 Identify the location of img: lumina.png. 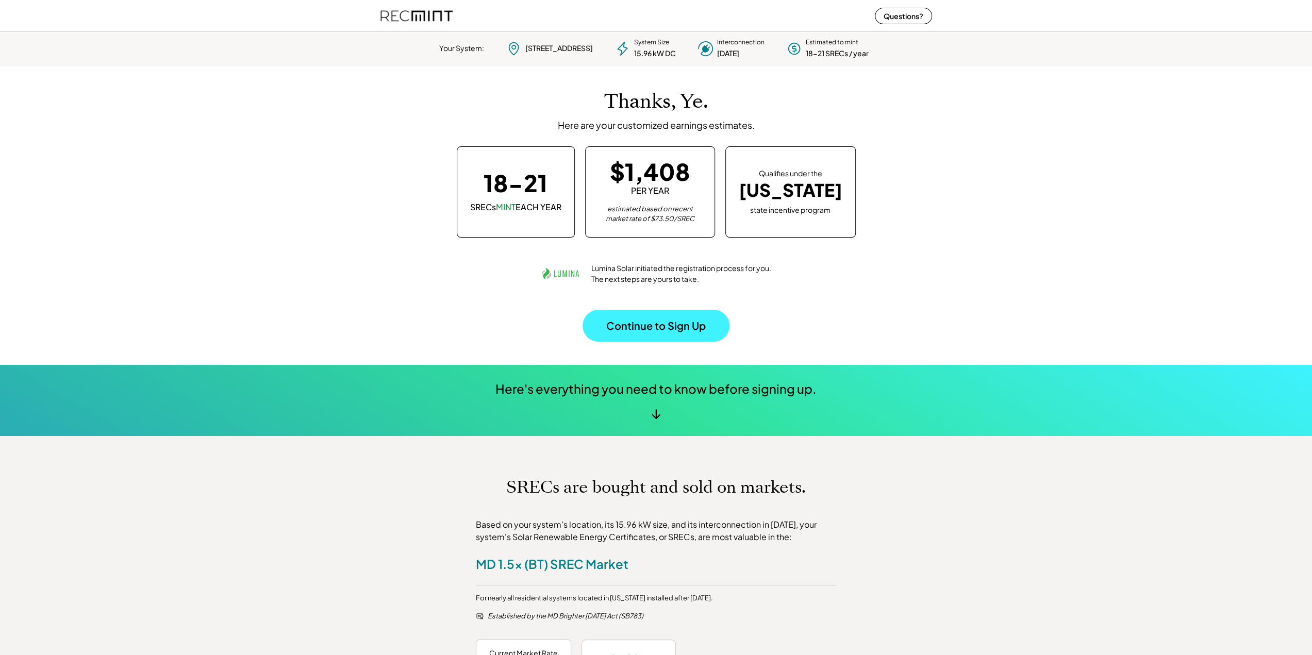
(560, 274).